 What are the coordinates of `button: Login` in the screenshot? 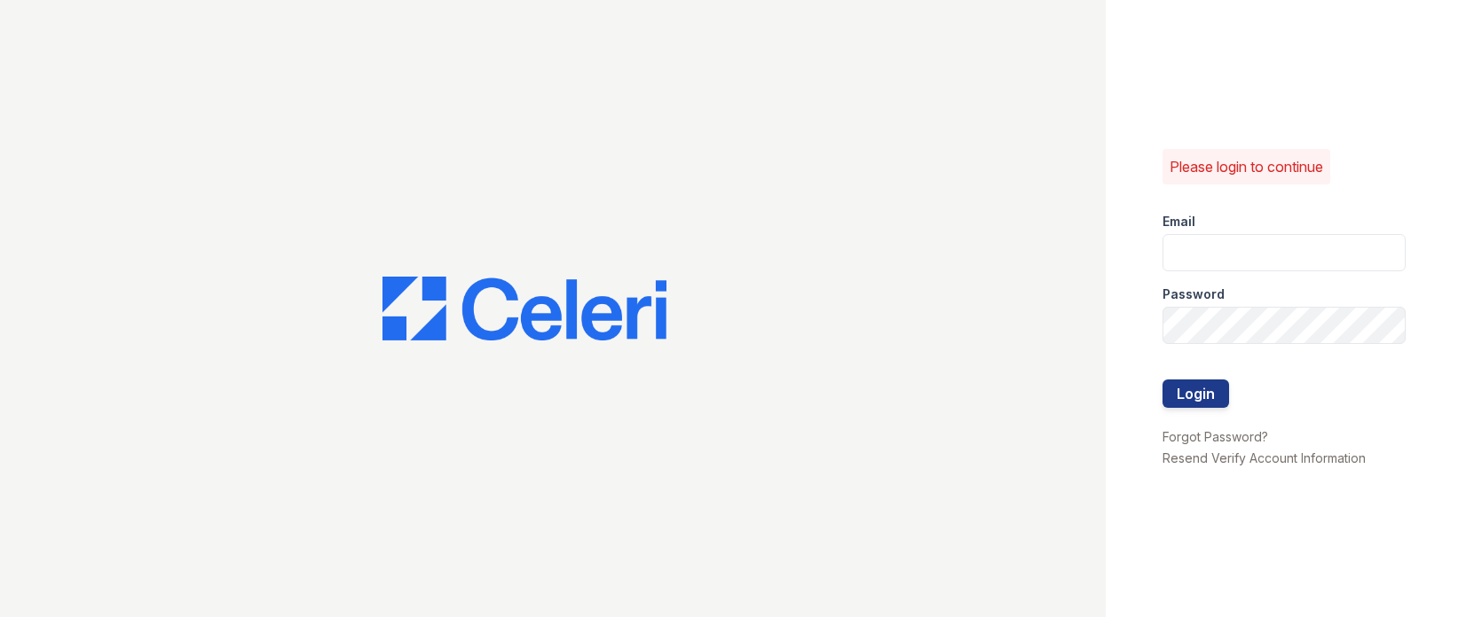 It's located at (1195, 394).